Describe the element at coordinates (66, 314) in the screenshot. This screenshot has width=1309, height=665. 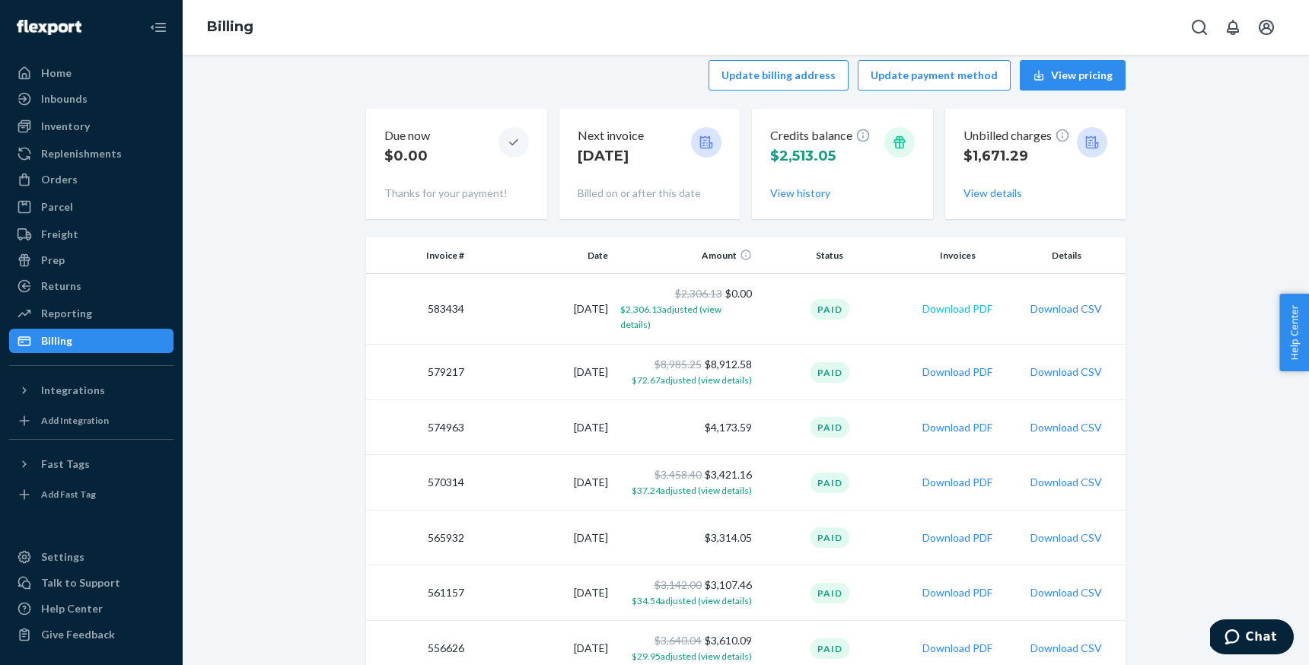
I see `div: Reporting` at that location.